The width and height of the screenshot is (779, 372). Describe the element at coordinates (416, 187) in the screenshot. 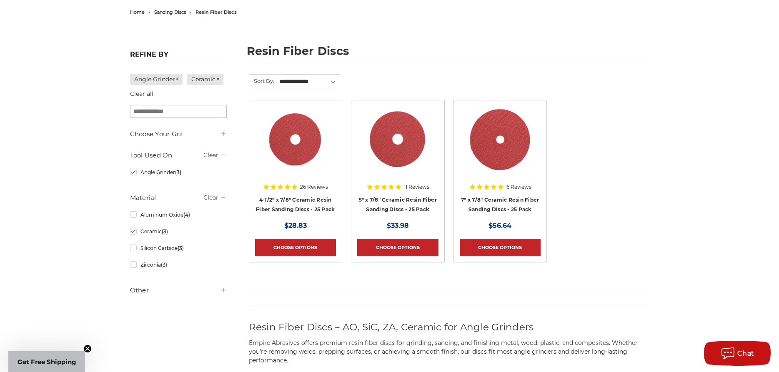

I see `span: 11 Reviews` at that location.